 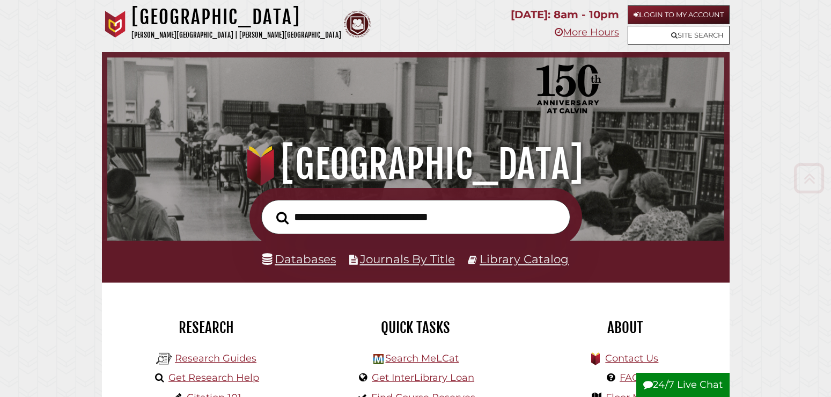 I want to click on button: Search, so click(x=282, y=217).